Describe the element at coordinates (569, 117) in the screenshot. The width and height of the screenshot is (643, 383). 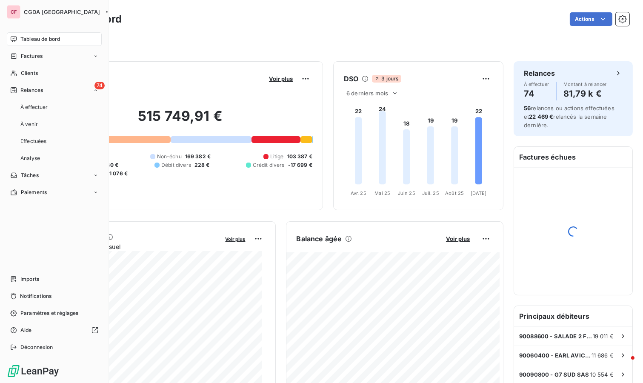
I see `span: relances ou actions effectuées et relancés la semaine dernière.` at that location.